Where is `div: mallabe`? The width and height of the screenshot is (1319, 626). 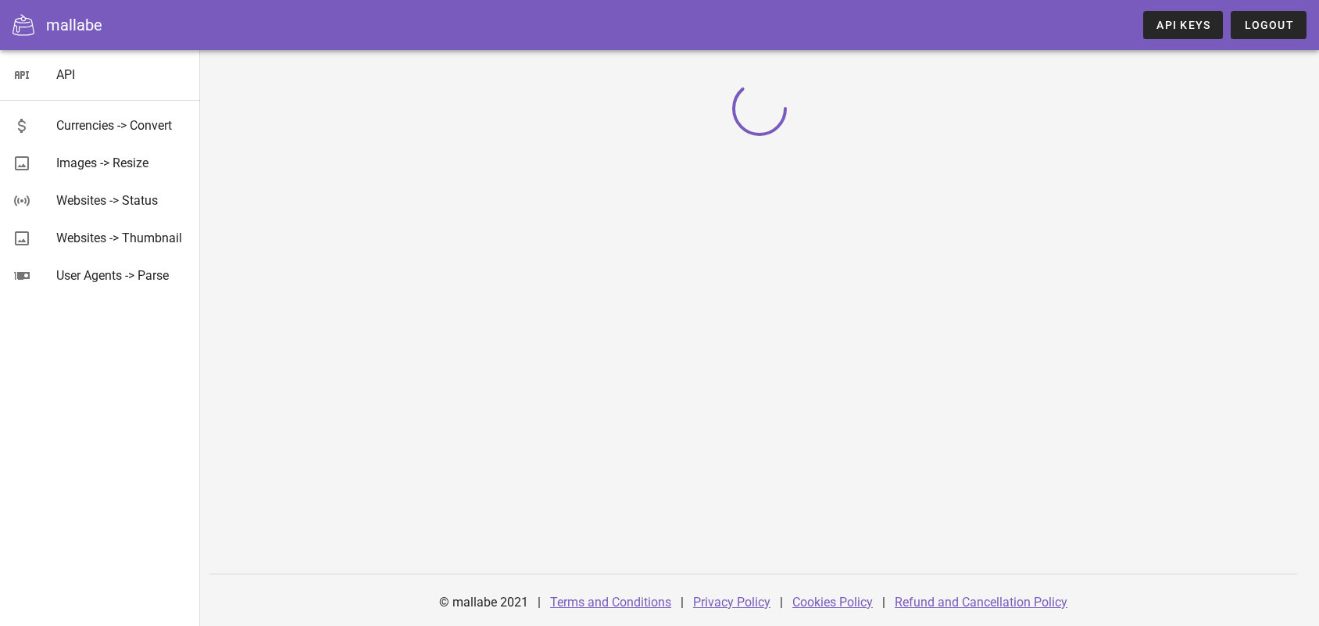 div: mallabe is located at coordinates (74, 25).